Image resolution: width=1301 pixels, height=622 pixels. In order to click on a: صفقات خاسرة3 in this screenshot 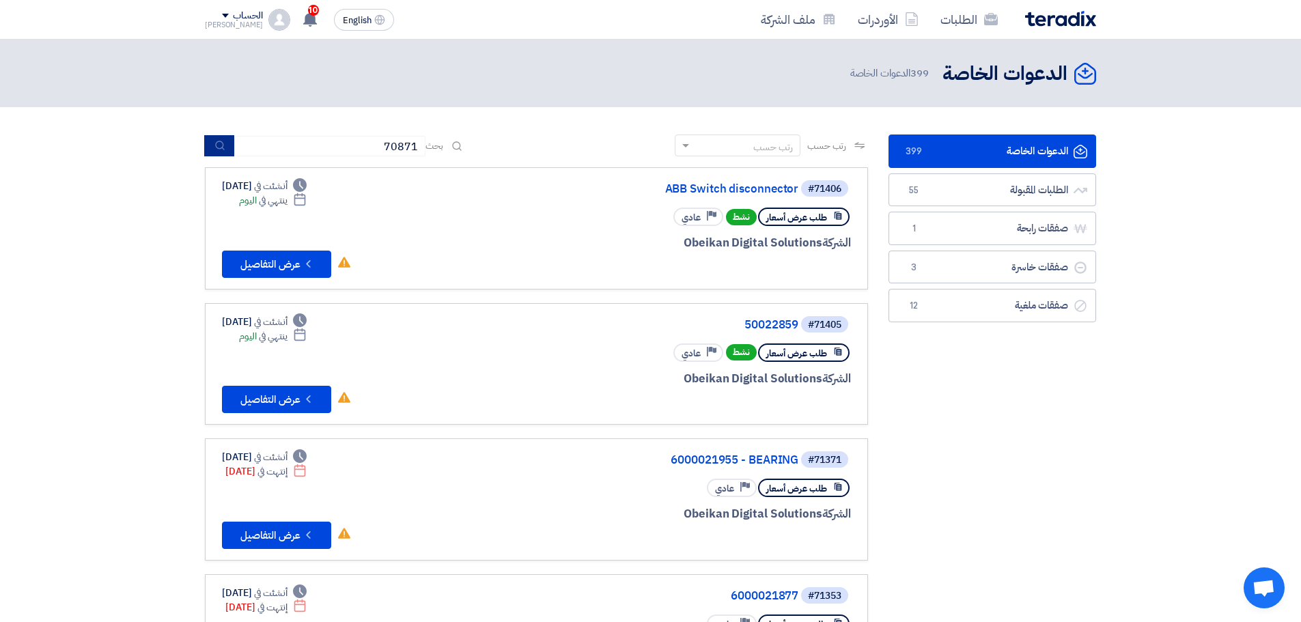, I will do `click(992, 267)`.